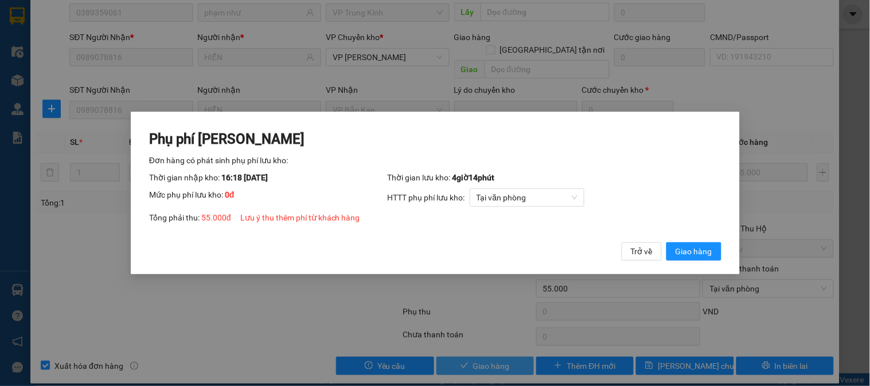 This screenshot has height=386, width=870. I want to click on span: 55.000 đ, so click(216, 218).